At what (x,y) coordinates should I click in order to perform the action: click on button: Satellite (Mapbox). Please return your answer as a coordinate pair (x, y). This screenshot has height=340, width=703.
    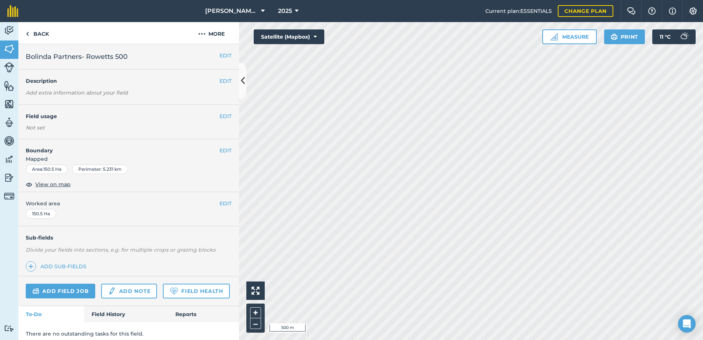
    Looking at the image, I should click on (289, 37).